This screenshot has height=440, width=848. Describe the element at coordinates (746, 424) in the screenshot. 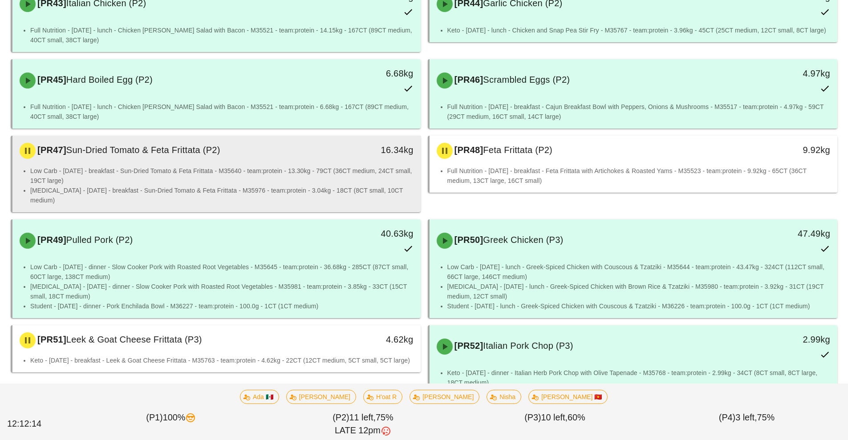

I see `div: (P4) 75%` at that location.